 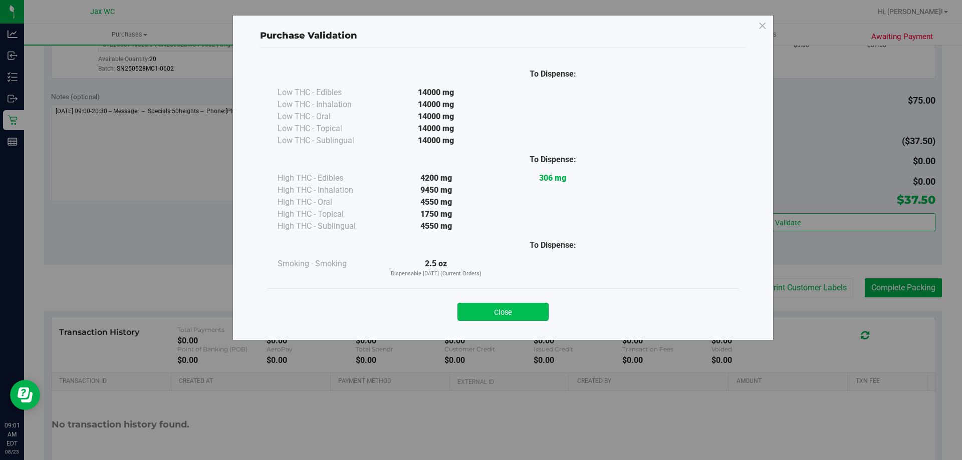 What do you see at coordinates (328, 117) in the screenshot?
I see `div: Low THC - Oral` at bounding box center [328, 117].